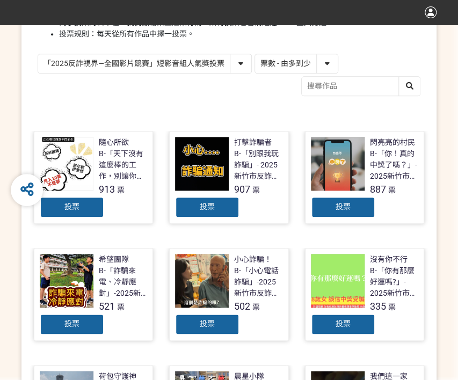  What do you see at coordinates (123, 165) in the screenshot?
I see `div: B-「天下沒有這麼棒的工作，別讓你的求職夢變成惡夢！」- 2025新竹市反詐視界影片徵件` at bounding box center [123, 165].